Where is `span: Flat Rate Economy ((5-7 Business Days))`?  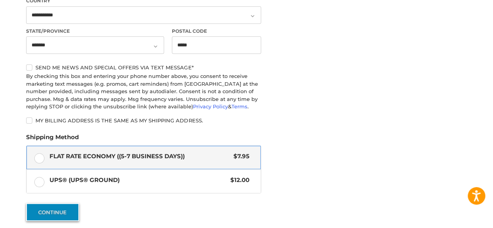 span: Flat Rate Economy ((5-7 Business Days)) is located at coordinates (139, 156).